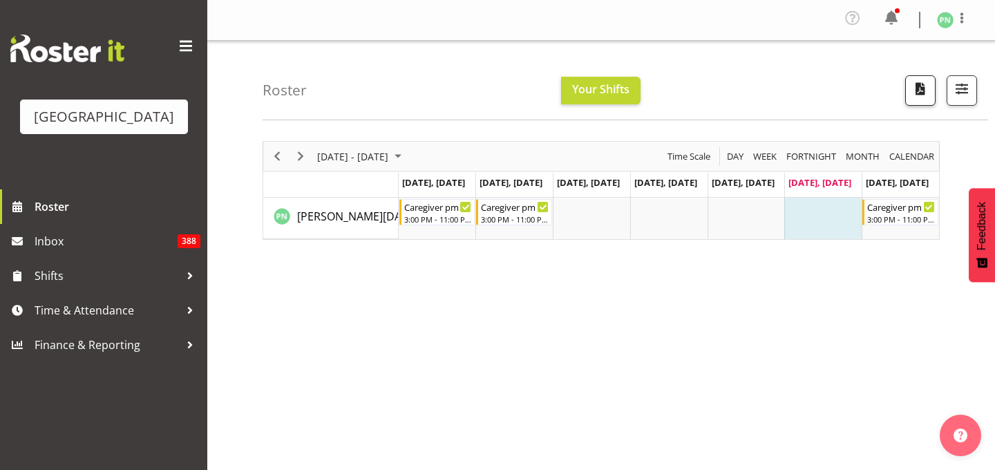 The height and width of the screenshot is (470, 995). I want to click on button: Feedback - Show survey, so click(982, 235).